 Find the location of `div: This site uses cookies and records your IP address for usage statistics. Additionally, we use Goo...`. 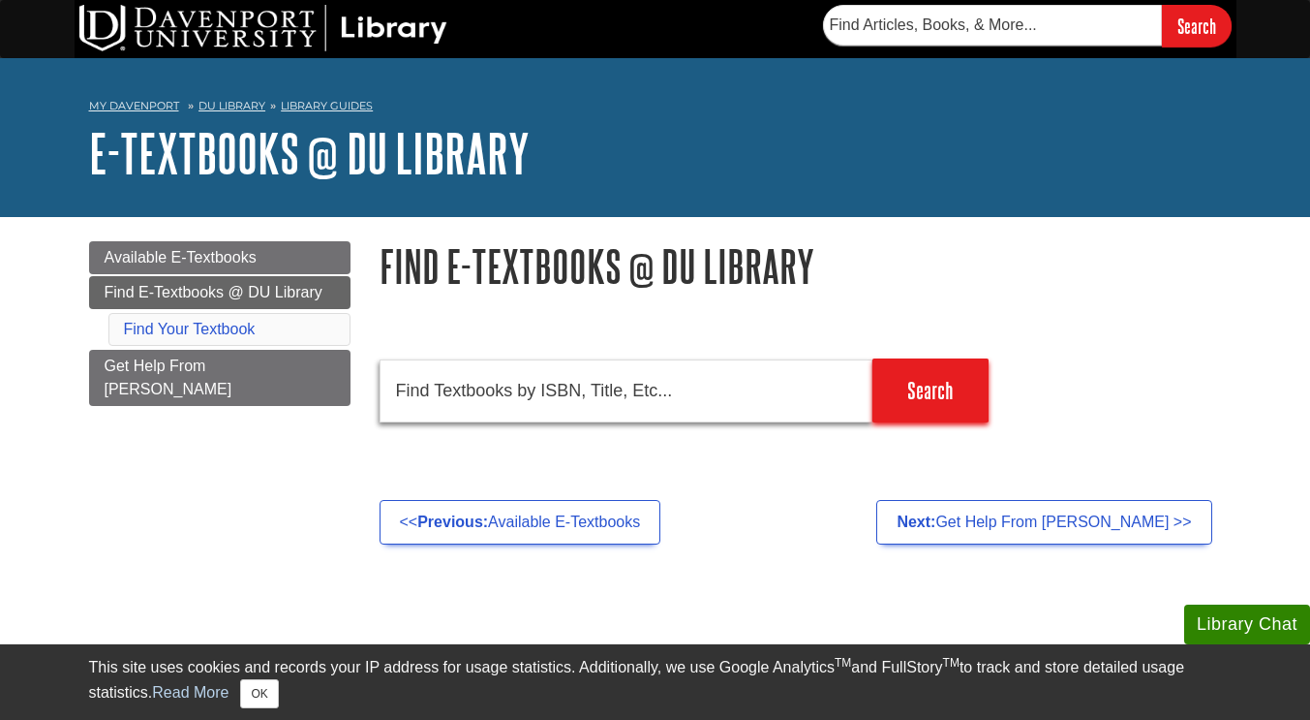

div: This site uses cookies and records your IP address for usage statistics. Additionally, we use Goo... is located at coordinates (656, 682).